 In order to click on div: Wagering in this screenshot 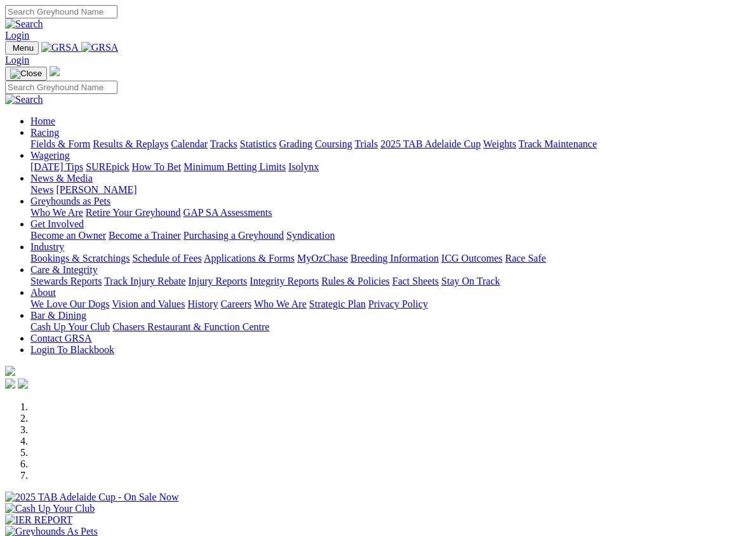, I will do `click(380, 167)`.